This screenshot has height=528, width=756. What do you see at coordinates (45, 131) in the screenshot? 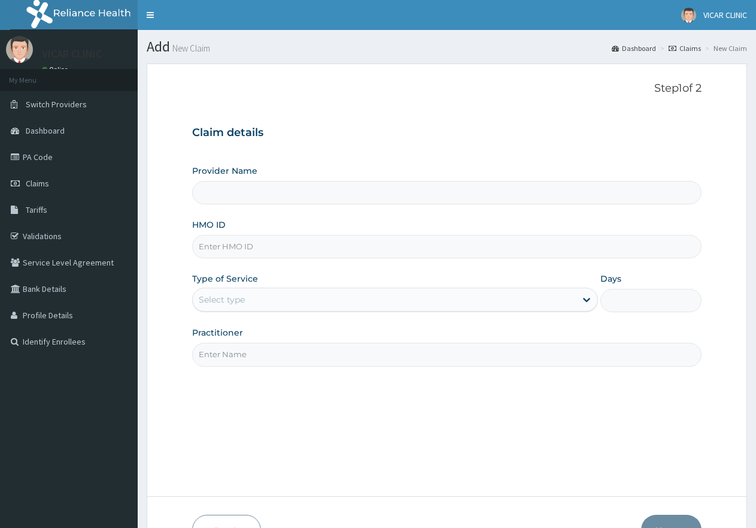
I see `span: Dashboard` at bounding box center [45, 131].